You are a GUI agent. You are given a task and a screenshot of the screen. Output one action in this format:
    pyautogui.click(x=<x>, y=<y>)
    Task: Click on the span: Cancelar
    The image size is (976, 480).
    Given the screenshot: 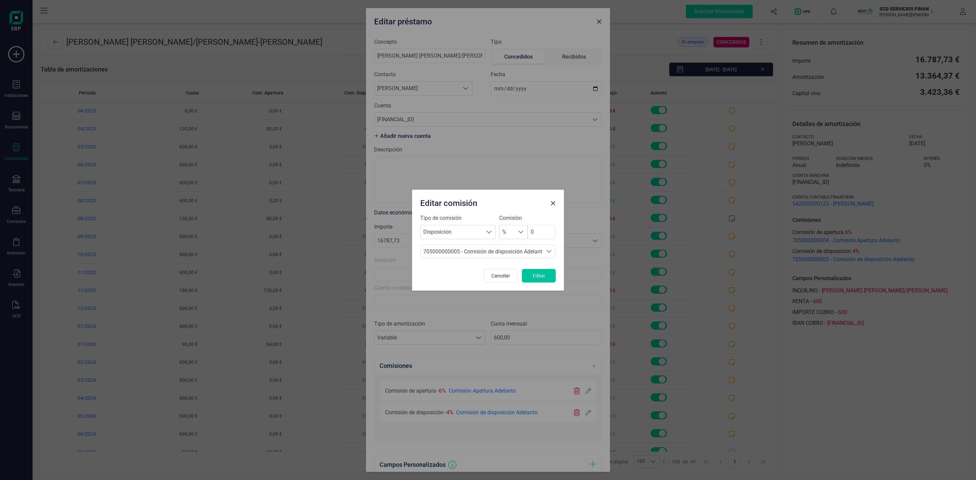 What is the action you would take?
    pyautogui.click(x=501, y=276)
    